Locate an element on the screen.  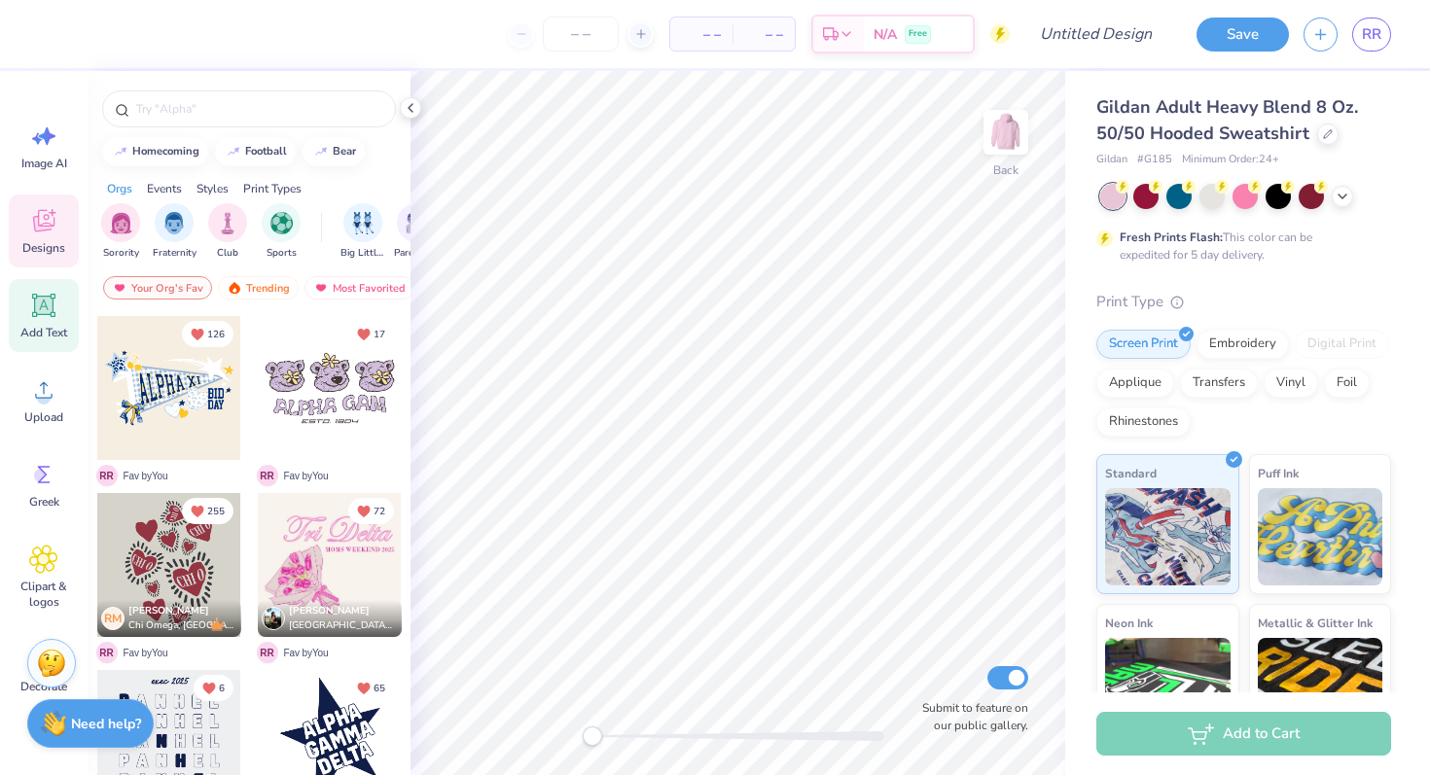
div: Screen Print is located at coordinates (1143, 344).